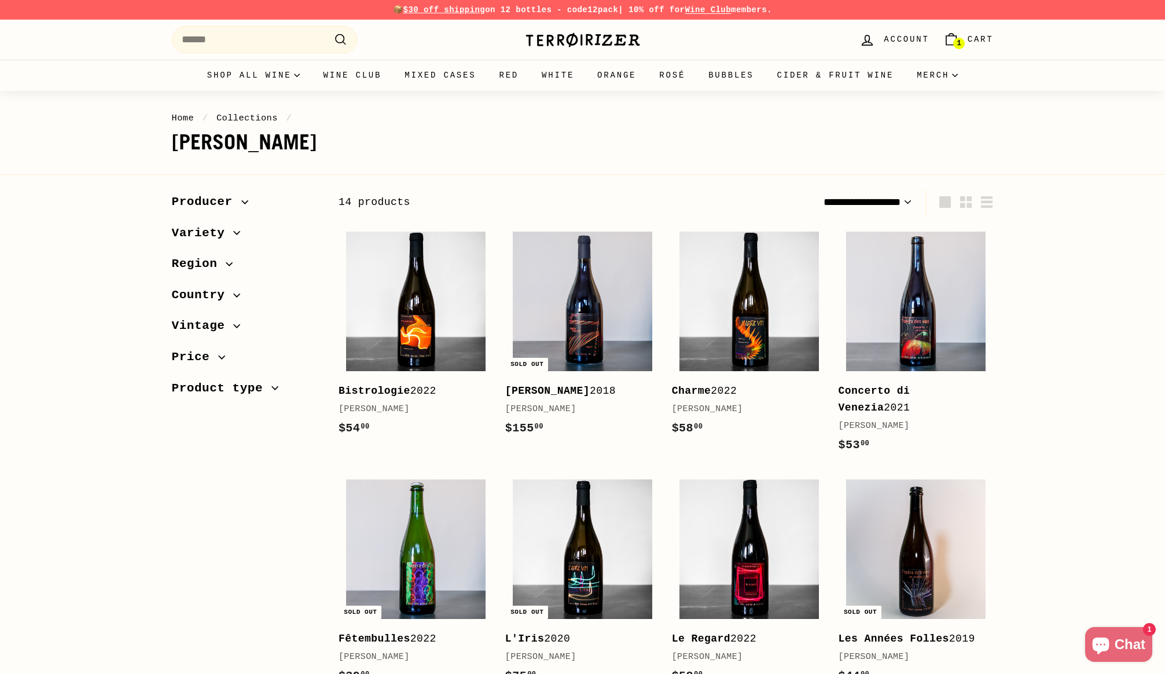  Describe the element at coordinates (203, 326) in the screenshot. I see `span: Vintage` at that location.